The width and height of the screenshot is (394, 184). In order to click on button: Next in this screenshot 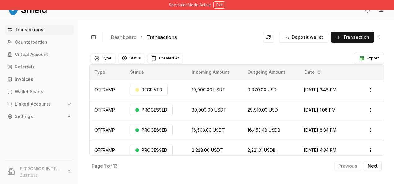, I will do `click(373, 166)`.